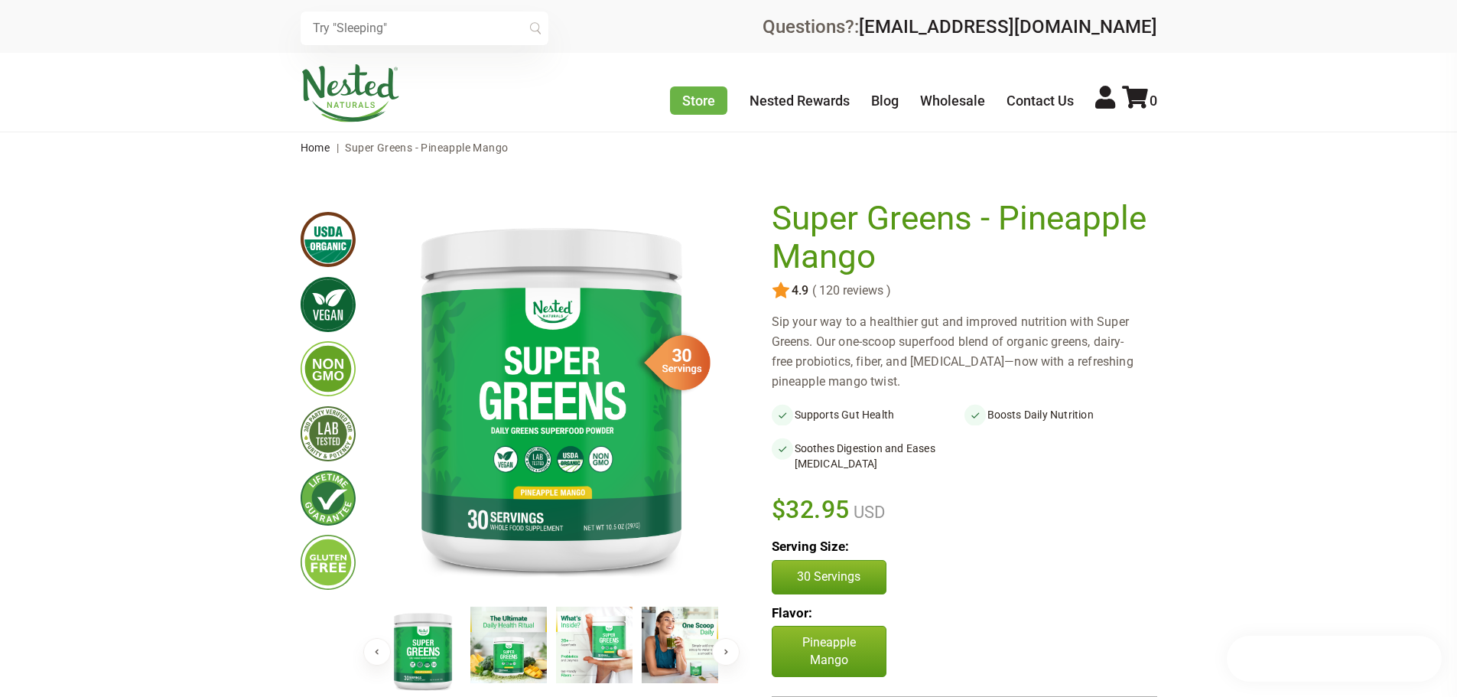 The width and height of the screenshot is (1457, 697). I want to click on a: Wholesale, so click(952, 100).